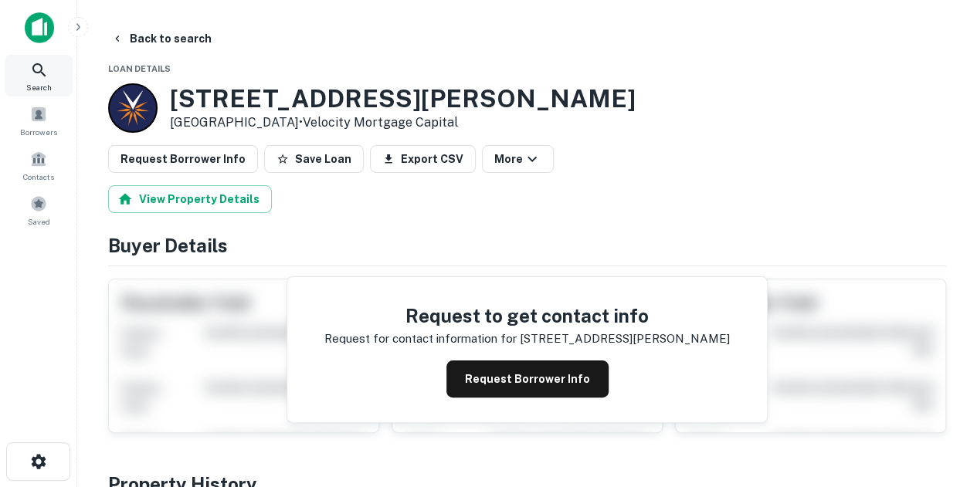 The image size is (977, 487). Describe the element at coordinates (39, 87) in the screenshot. I see `span: Search` at that location.